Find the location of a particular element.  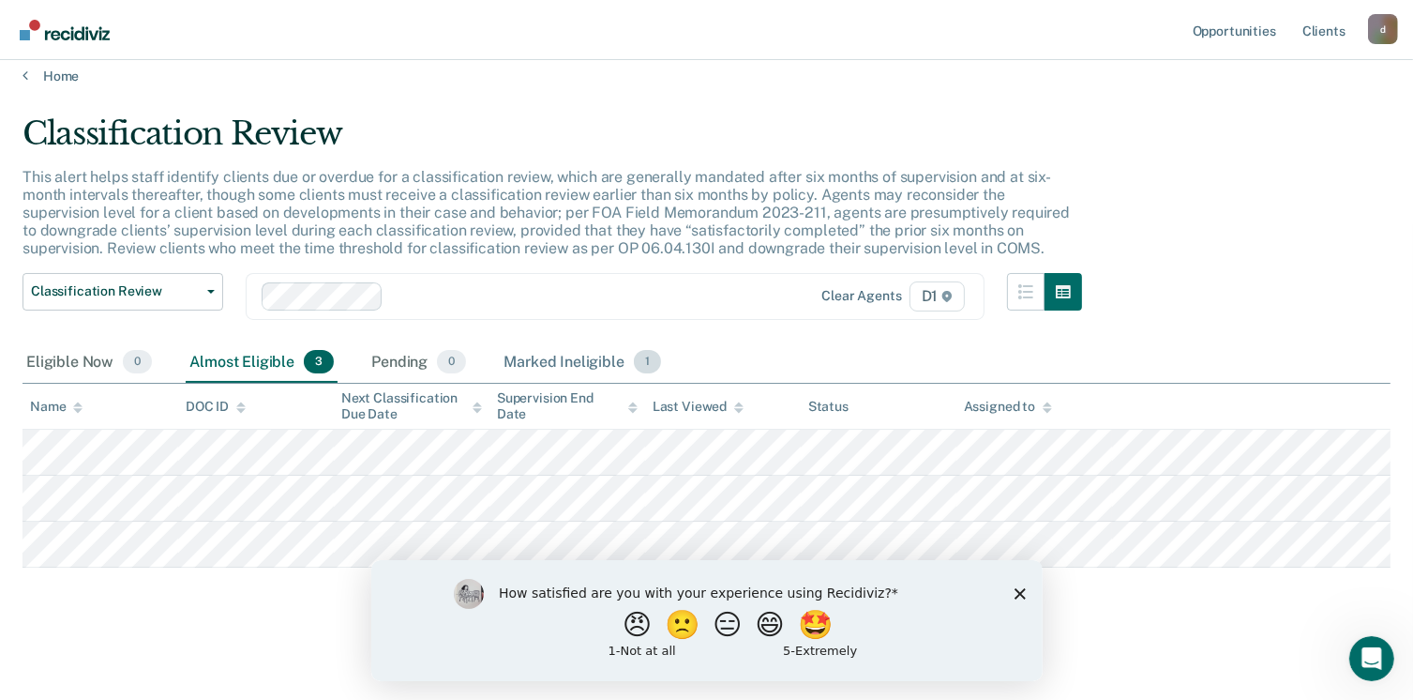

div: Assigned to is located at coordinates (1008, 406).